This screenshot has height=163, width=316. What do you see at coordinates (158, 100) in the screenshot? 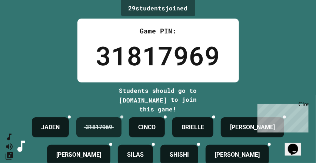
I see `div: Students should go to to join this game!` at bounding box center [158, 100].